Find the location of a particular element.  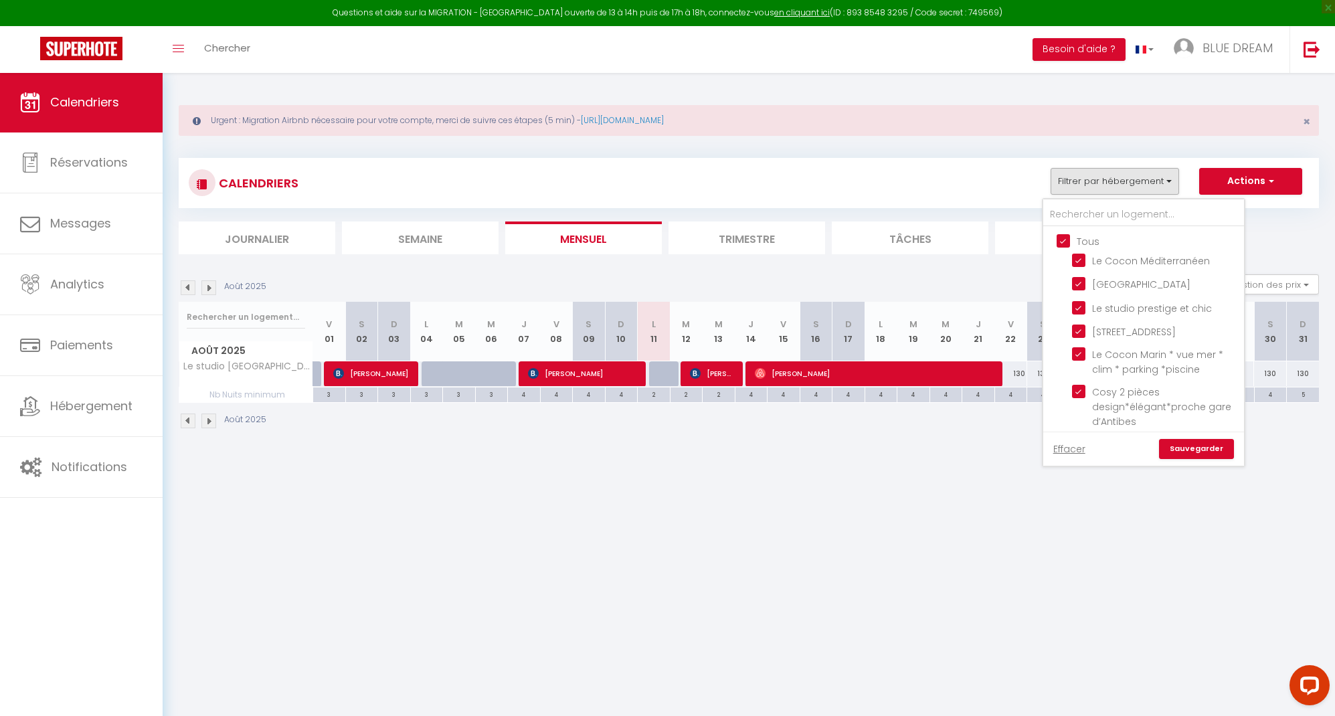

button: Open LiveChat chat widget is located at coordinates (31, 25).